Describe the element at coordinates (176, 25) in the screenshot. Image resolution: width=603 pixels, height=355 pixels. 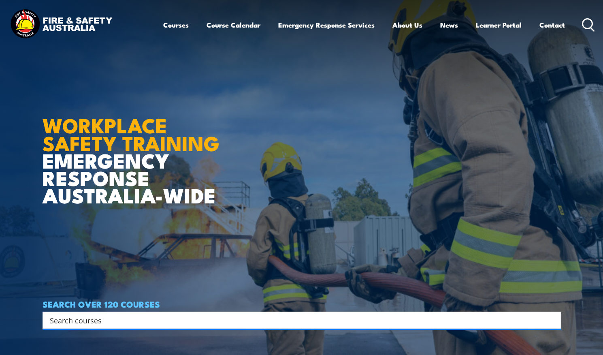
I see `a: Courses` at that location.